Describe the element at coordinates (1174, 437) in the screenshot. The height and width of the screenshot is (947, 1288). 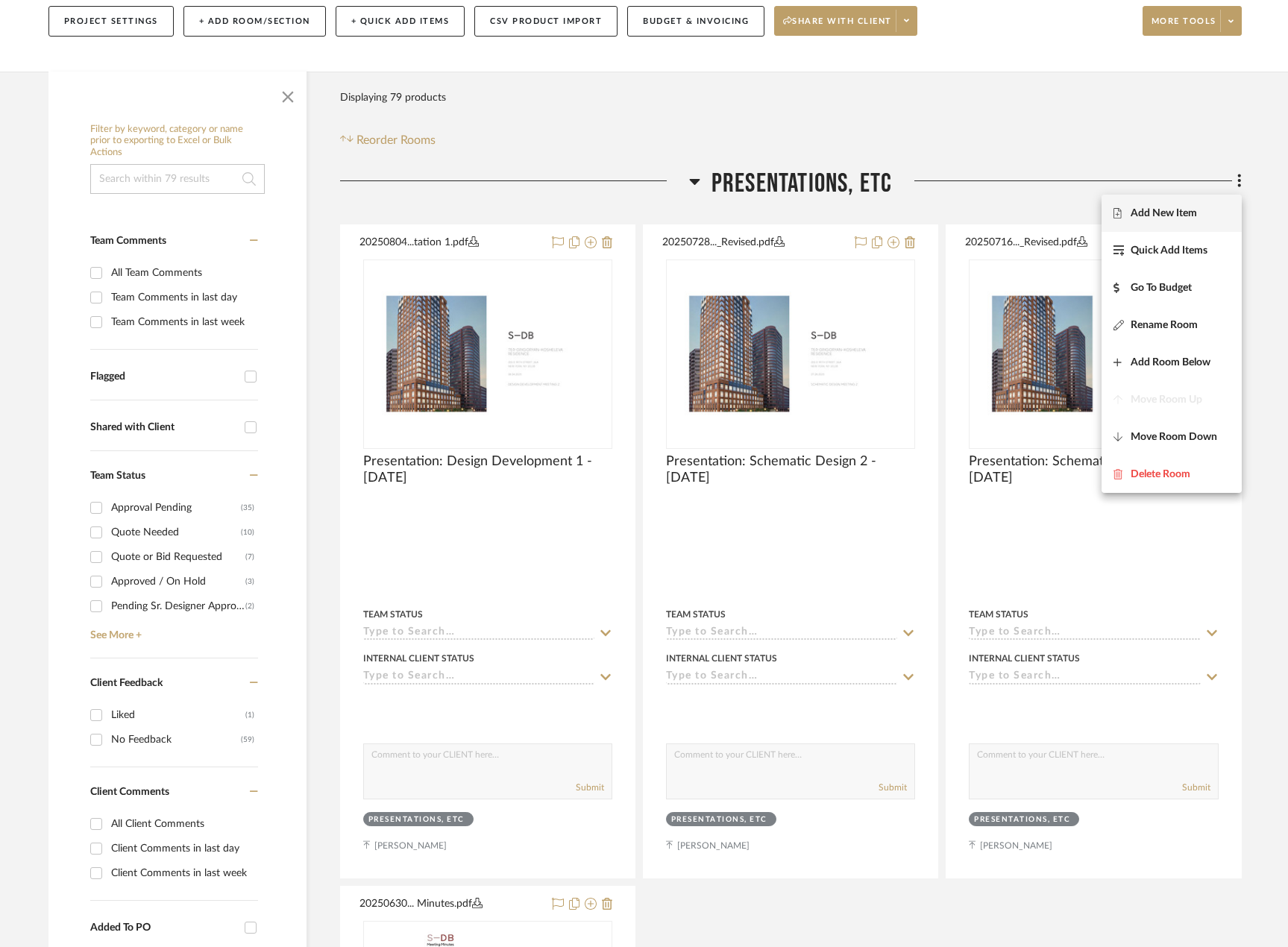
I see `span: Move Room Down` at that location.